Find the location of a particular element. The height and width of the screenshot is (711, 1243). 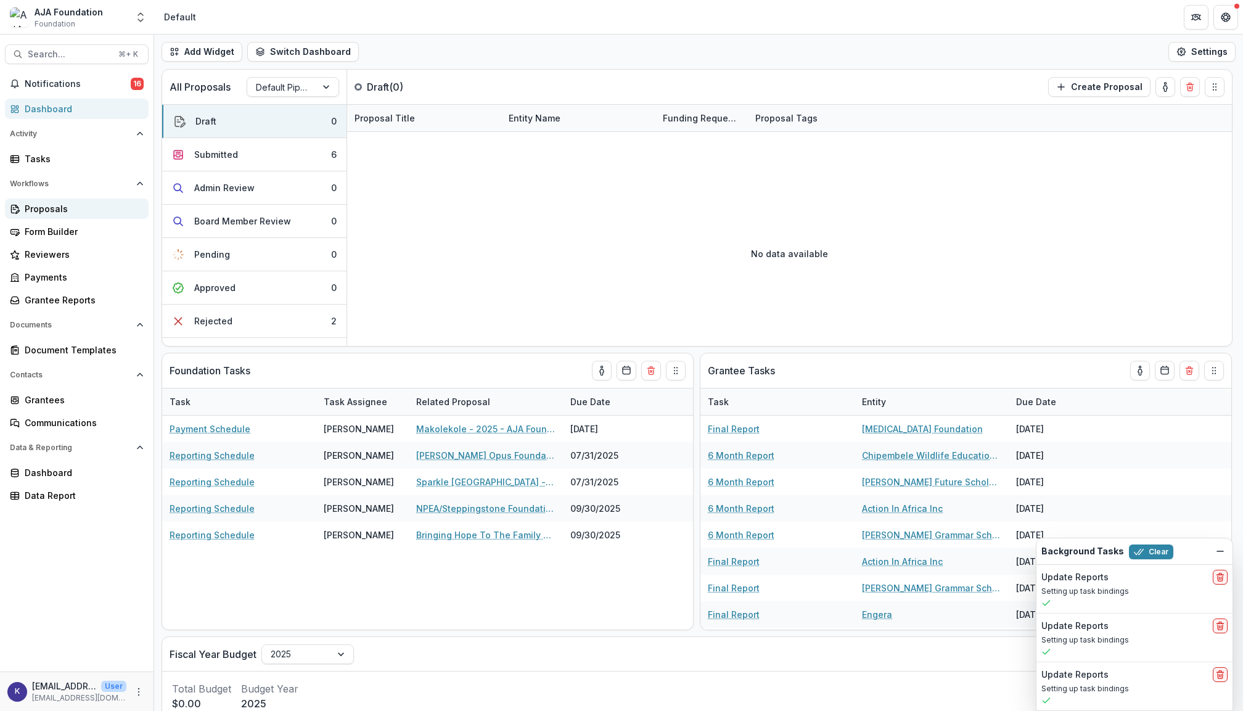

div: Proposals is located at coordinates (81, 208).